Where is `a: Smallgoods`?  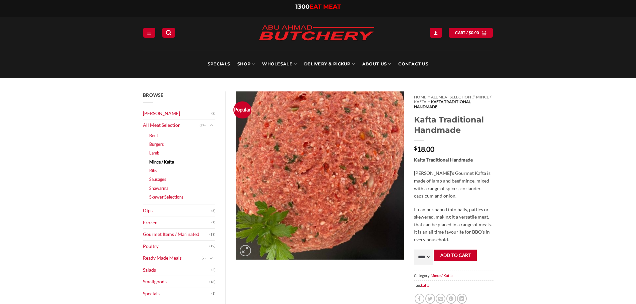
a: Smallgoods is located at coordinates (176, 282).